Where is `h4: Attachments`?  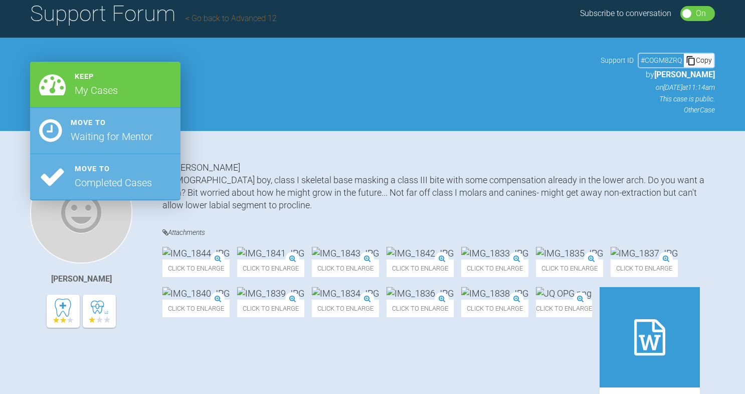 h4: Attachments is located at coordinates (439, 232).